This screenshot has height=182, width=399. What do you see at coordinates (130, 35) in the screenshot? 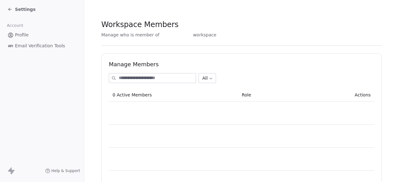
I see `span: Manage who is member of` at bounding box center [130, 35].